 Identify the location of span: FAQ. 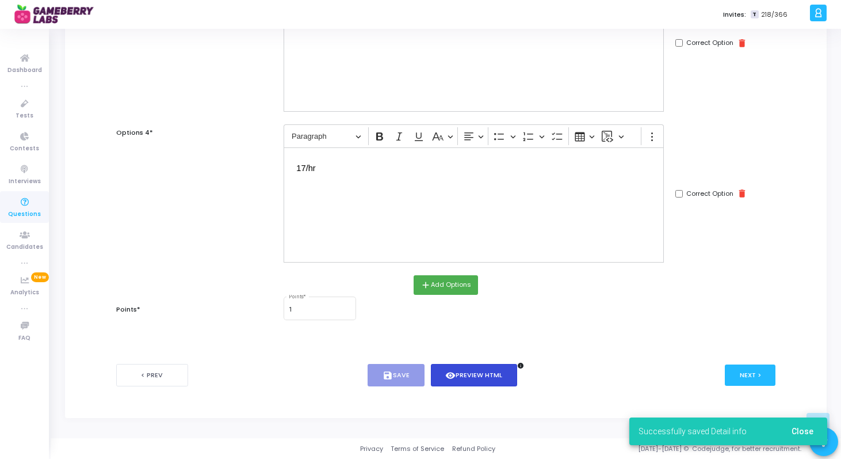
(24, 338).